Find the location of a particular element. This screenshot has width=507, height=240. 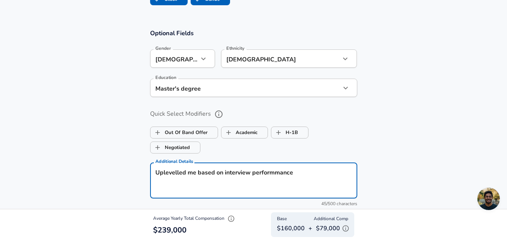

label: Negotiated is located at coordinates (170, 148).